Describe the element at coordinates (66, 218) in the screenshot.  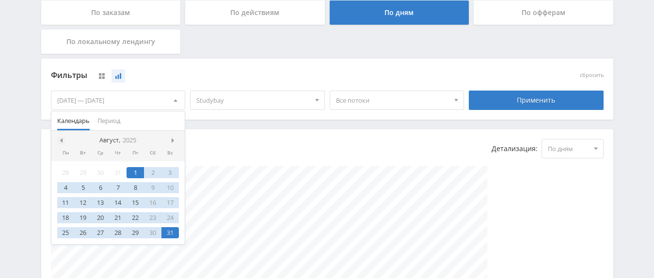
I see `div: 18` at that location.